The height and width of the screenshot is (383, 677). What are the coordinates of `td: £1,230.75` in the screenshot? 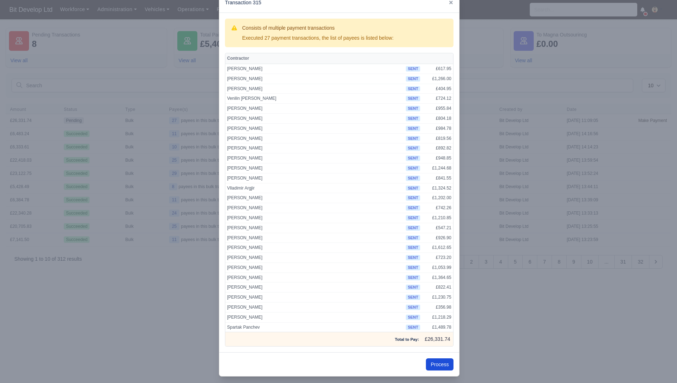 It's located at (437, 298).